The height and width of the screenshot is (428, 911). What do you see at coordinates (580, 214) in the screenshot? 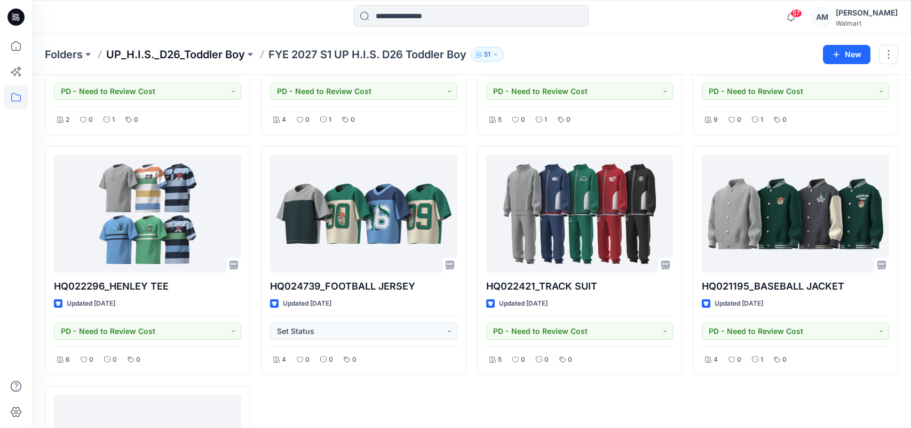
I see `a: HQ022421_TRACK SUIT` at bounding box center [580, 214].